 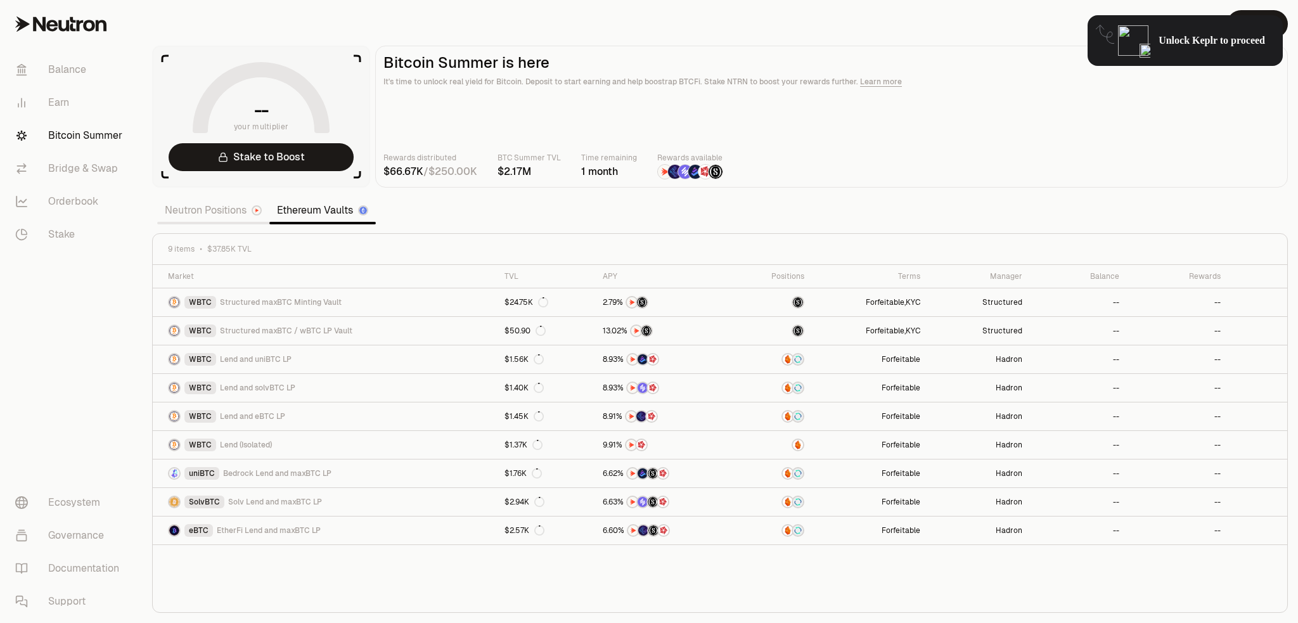 What do you see at coordinates (913, 331) in the screenshot?
I see `button: KYC` at bounding box center [913, 331].